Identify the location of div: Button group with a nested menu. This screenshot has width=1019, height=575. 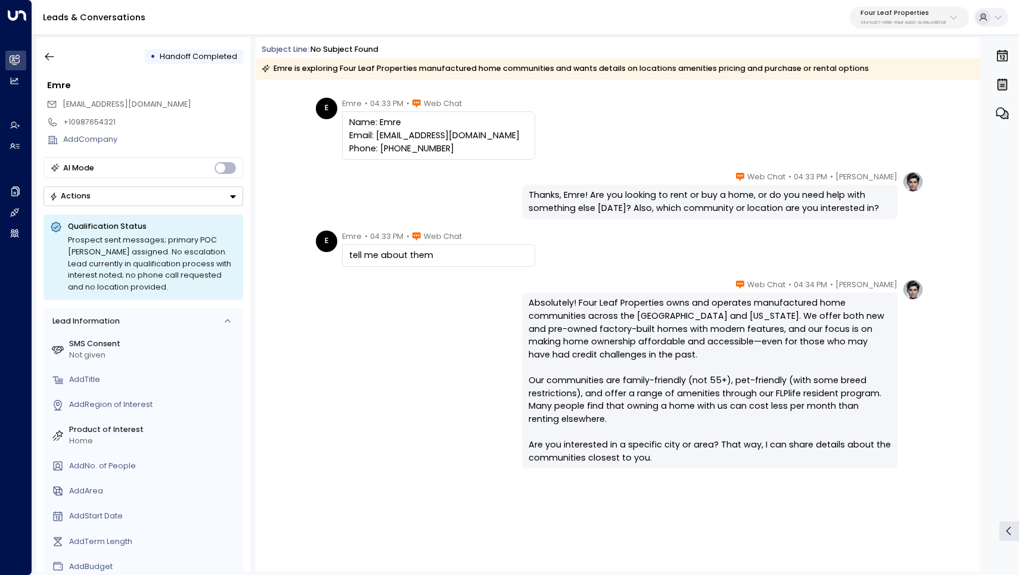
(143, 196).